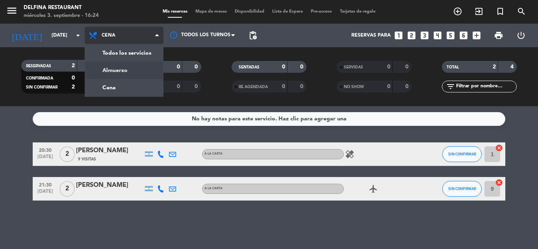 The height and width of the screenshot is (249, 538). What do you see at coordinates (451, 87) in the screenshot?
I see `i: filter_list` at bounding box center [451, 87].